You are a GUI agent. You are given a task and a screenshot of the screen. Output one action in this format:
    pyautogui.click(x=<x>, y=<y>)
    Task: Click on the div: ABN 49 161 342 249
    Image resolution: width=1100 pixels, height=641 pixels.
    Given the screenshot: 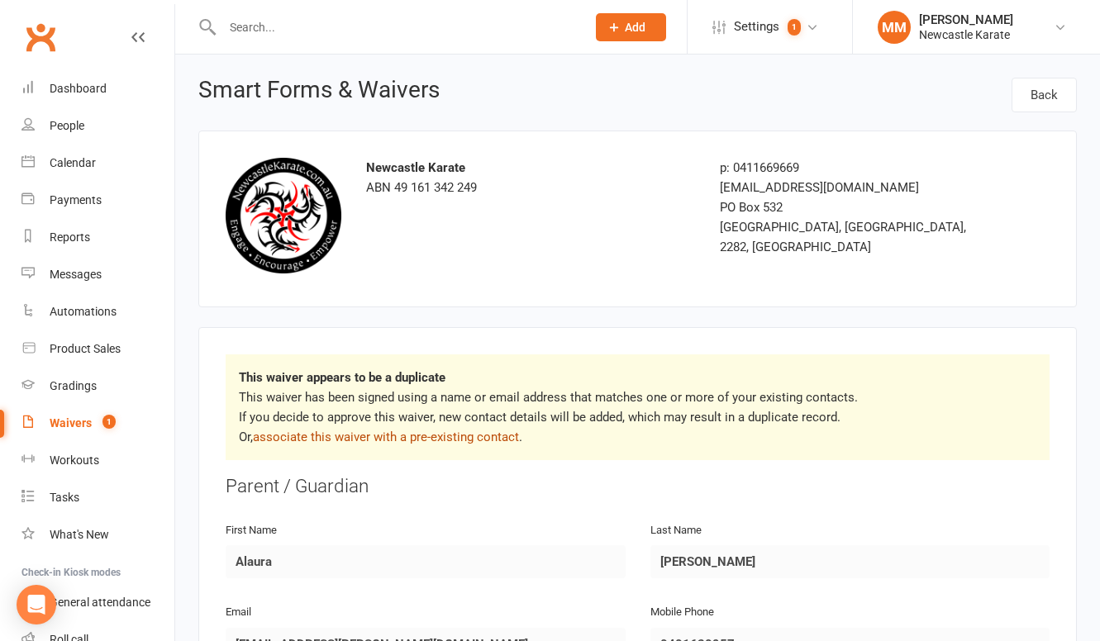 What is the action you would take?
    pyautogui.click(x=530, y=178)
    